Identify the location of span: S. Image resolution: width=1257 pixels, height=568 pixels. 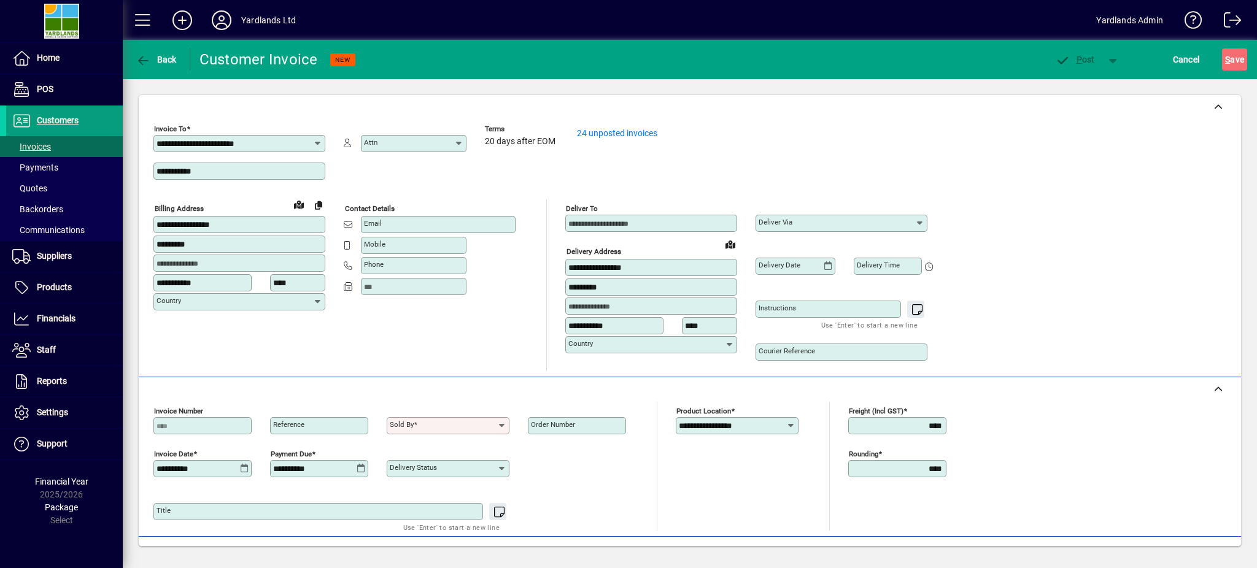
(1227, 60).